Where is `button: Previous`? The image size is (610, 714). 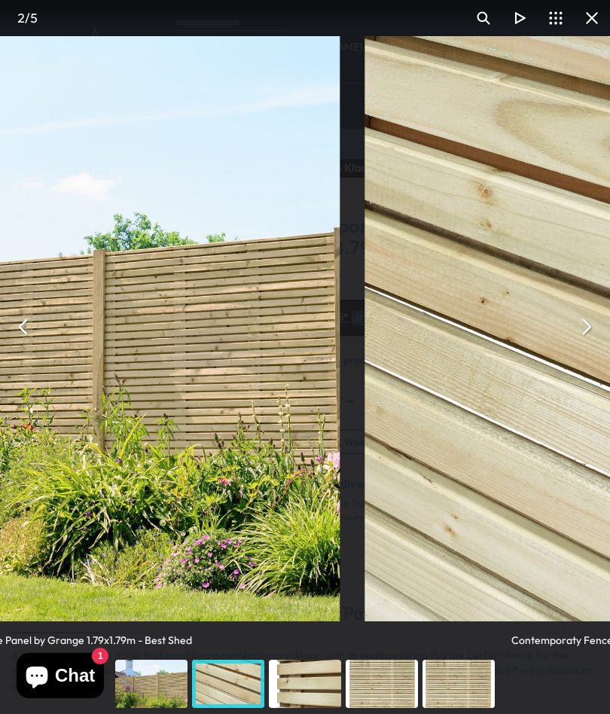
button: Previous is located at coordinates (24, 327).